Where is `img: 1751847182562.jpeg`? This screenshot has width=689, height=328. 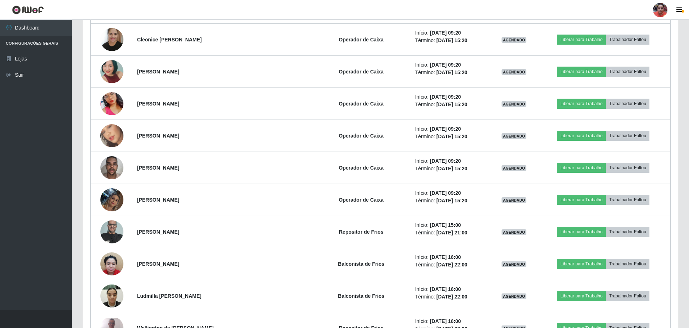
img: 1751847182562.jpeg is located at coordinates (112, 295).